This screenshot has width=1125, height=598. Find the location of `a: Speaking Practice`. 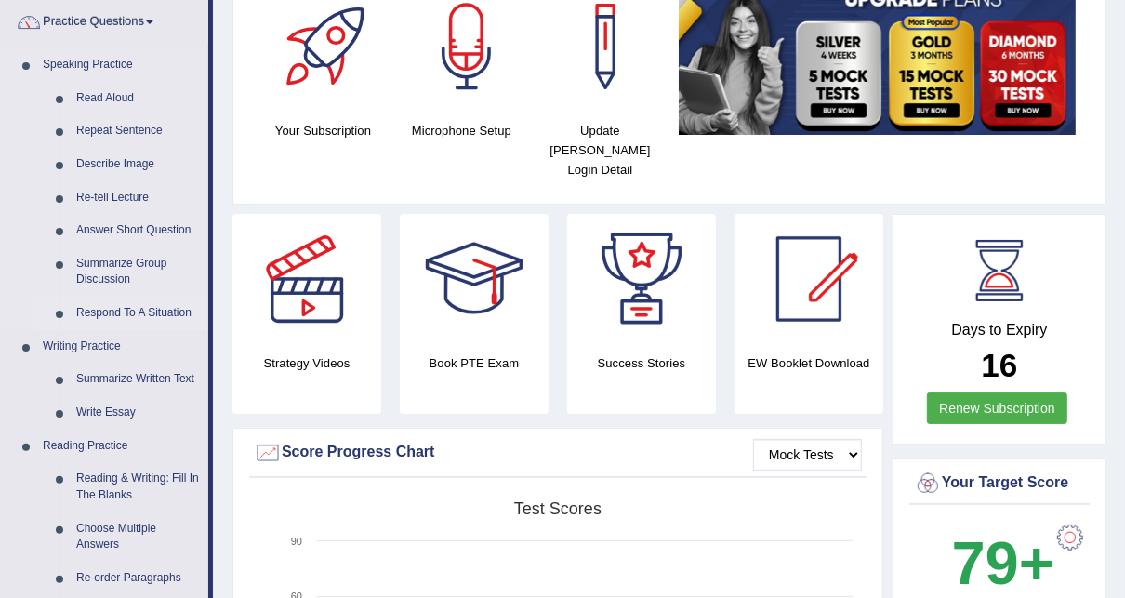

a: Speaking Practice is located at coordinates (121, 65).